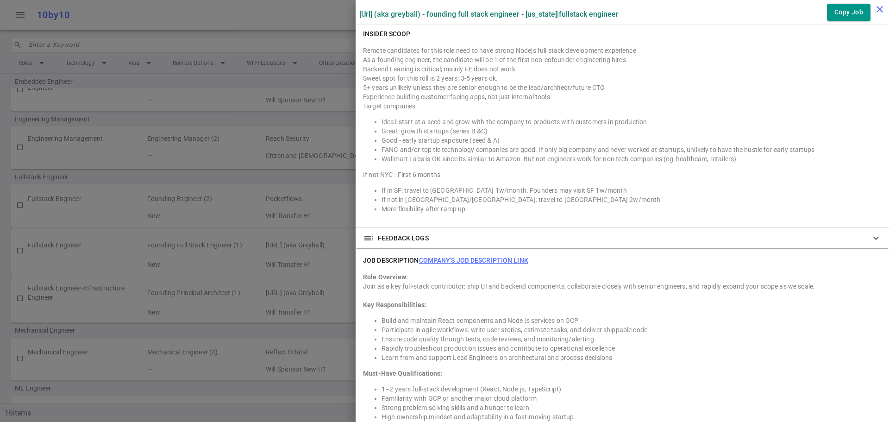 The width and height of the screenshot is (889, 422). What do you see at coordinates (632, 131) in the screenshot?
I see `li: Great: growth startups (series B &C)` at bounding box center [632, 131].